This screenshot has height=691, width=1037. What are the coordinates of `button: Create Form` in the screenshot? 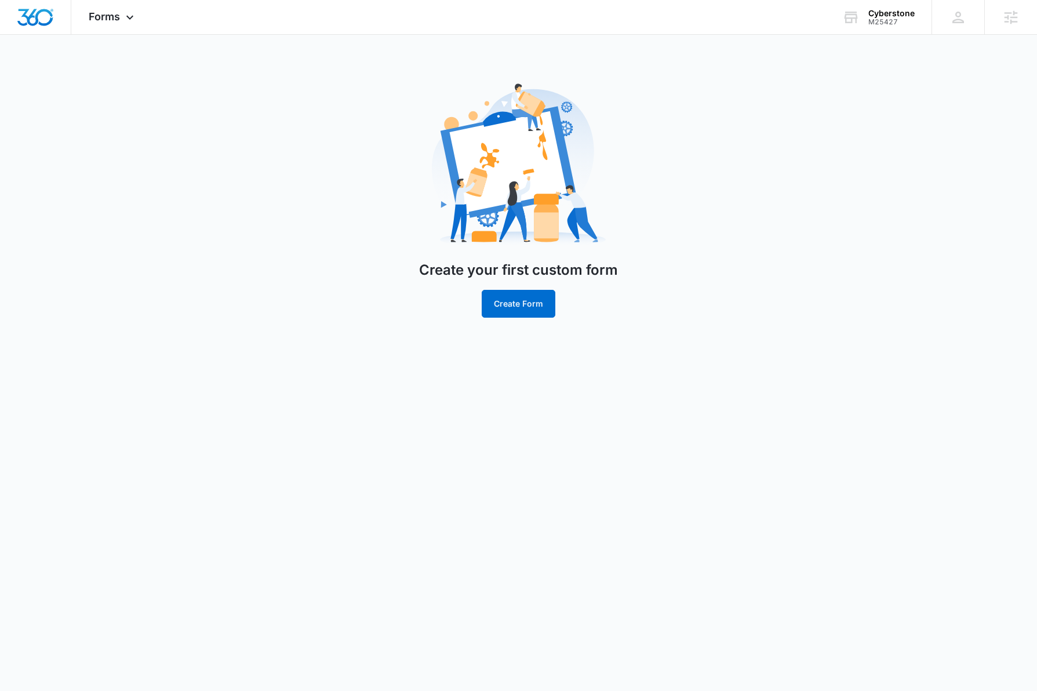 It's located at (518, 304).